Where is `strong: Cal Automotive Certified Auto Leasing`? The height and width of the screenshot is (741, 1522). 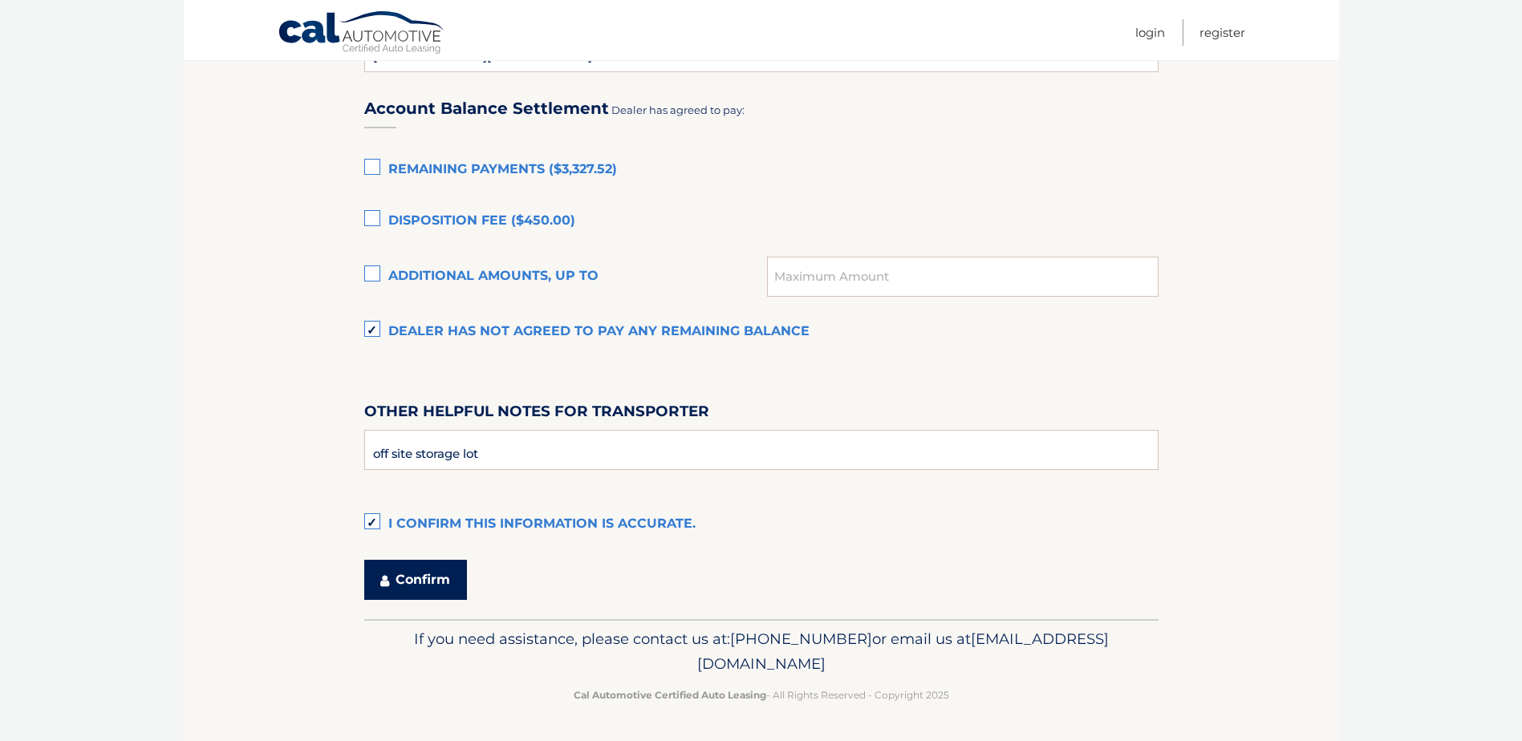
strong: Cal Automotive Certified Auto Leasing is located at coordinates (670, 695).